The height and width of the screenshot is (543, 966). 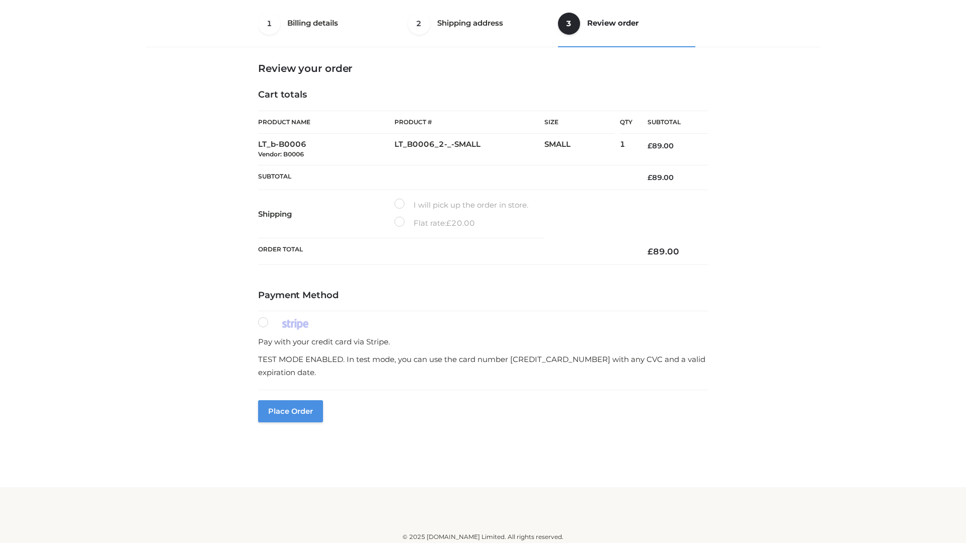 I want to click on bdi: 20.00, so click(x=460, y=223).